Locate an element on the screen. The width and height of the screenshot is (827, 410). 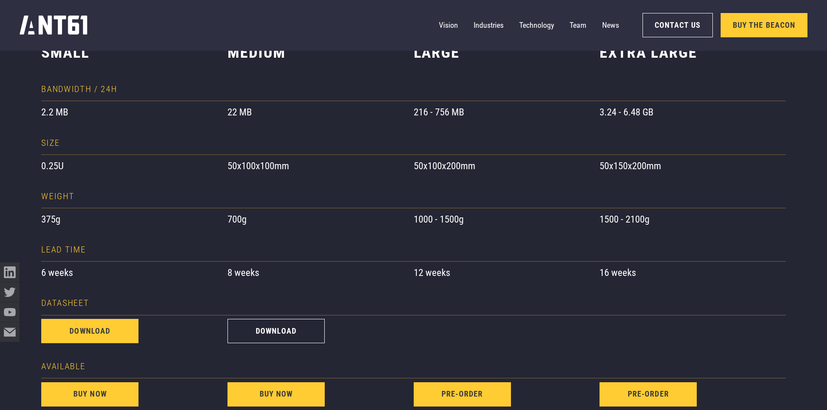
a: home is located at coordinates (54, 25).